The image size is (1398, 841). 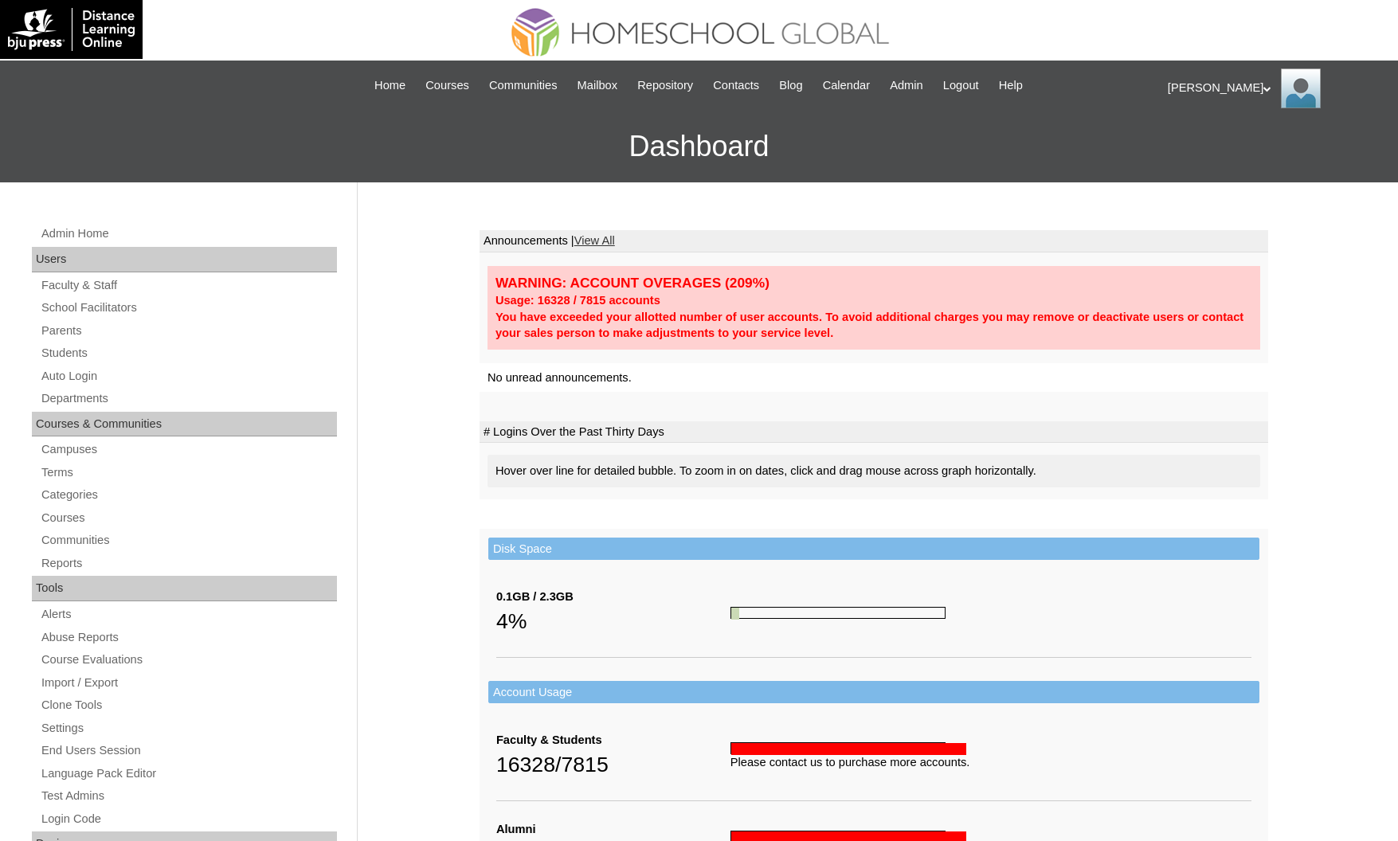 What do you see at coordinates (874, 433) in the screenshot?
I see `td: # Logins Over the Past Thirty Days` at bounding box center [874, 433].